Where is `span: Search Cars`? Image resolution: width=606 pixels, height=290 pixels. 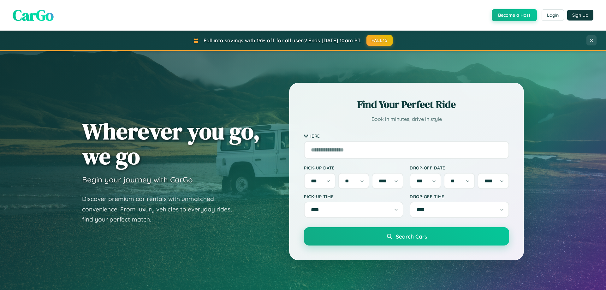
span: Search Cars is located at coordinates (411, 236).